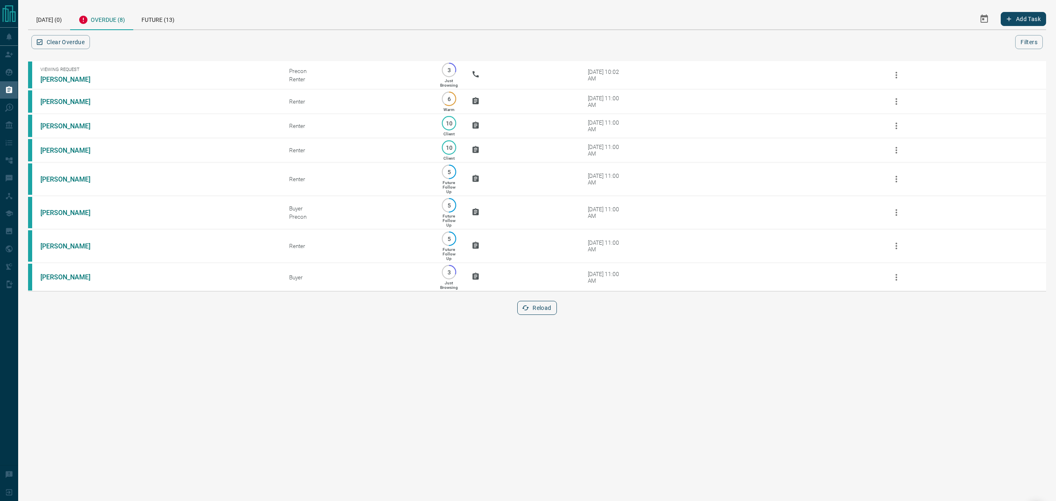 The image size is (1056, 501). I want to click on div: Future (13), so click(158, 19).